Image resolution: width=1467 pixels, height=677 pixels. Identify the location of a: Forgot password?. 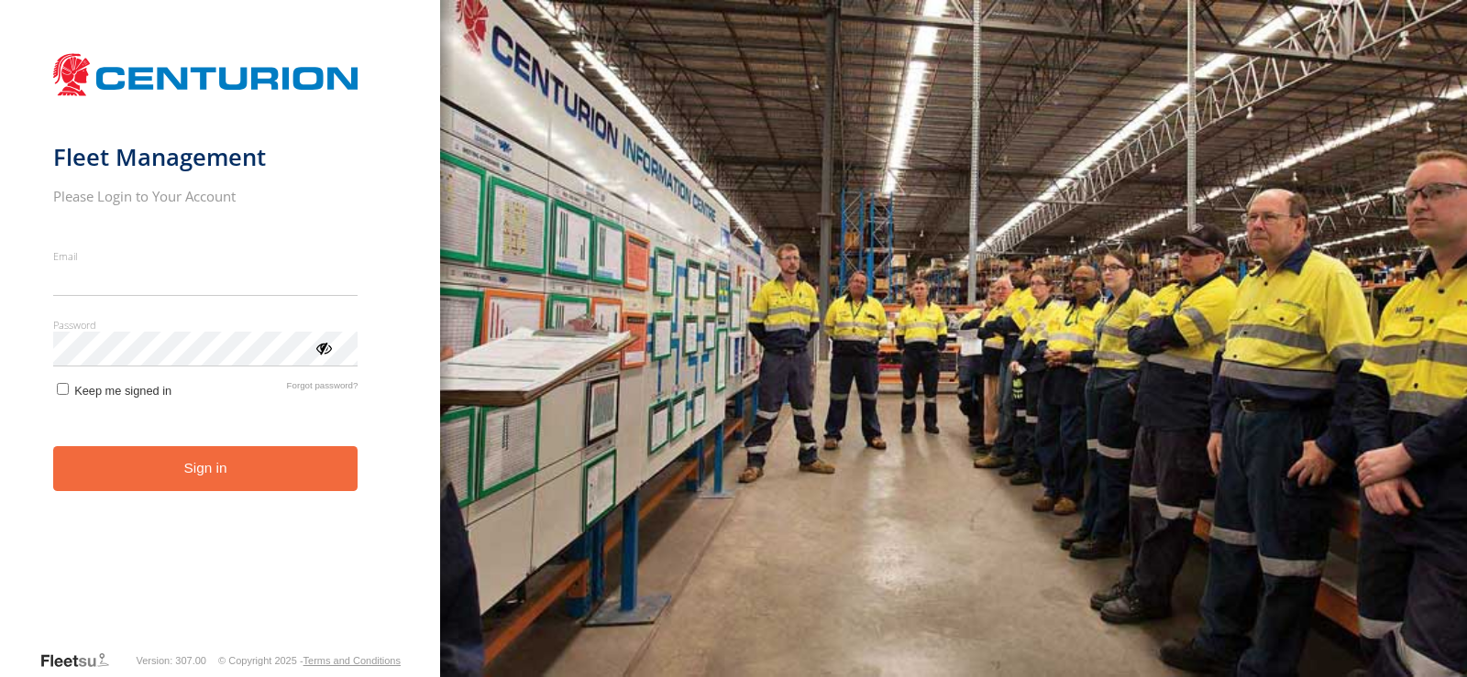
(323, 389).